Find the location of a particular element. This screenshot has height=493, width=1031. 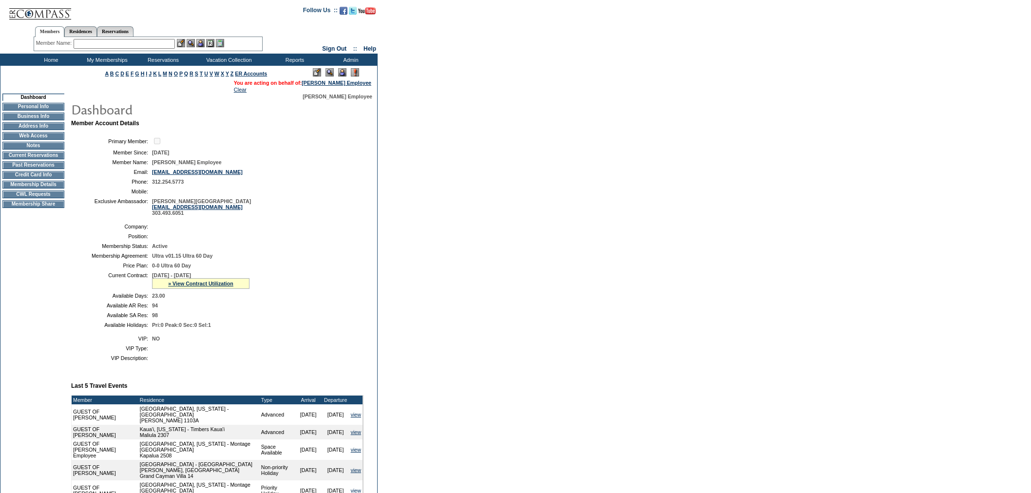

td: Current Reservations is located at coordinates (33, 155).